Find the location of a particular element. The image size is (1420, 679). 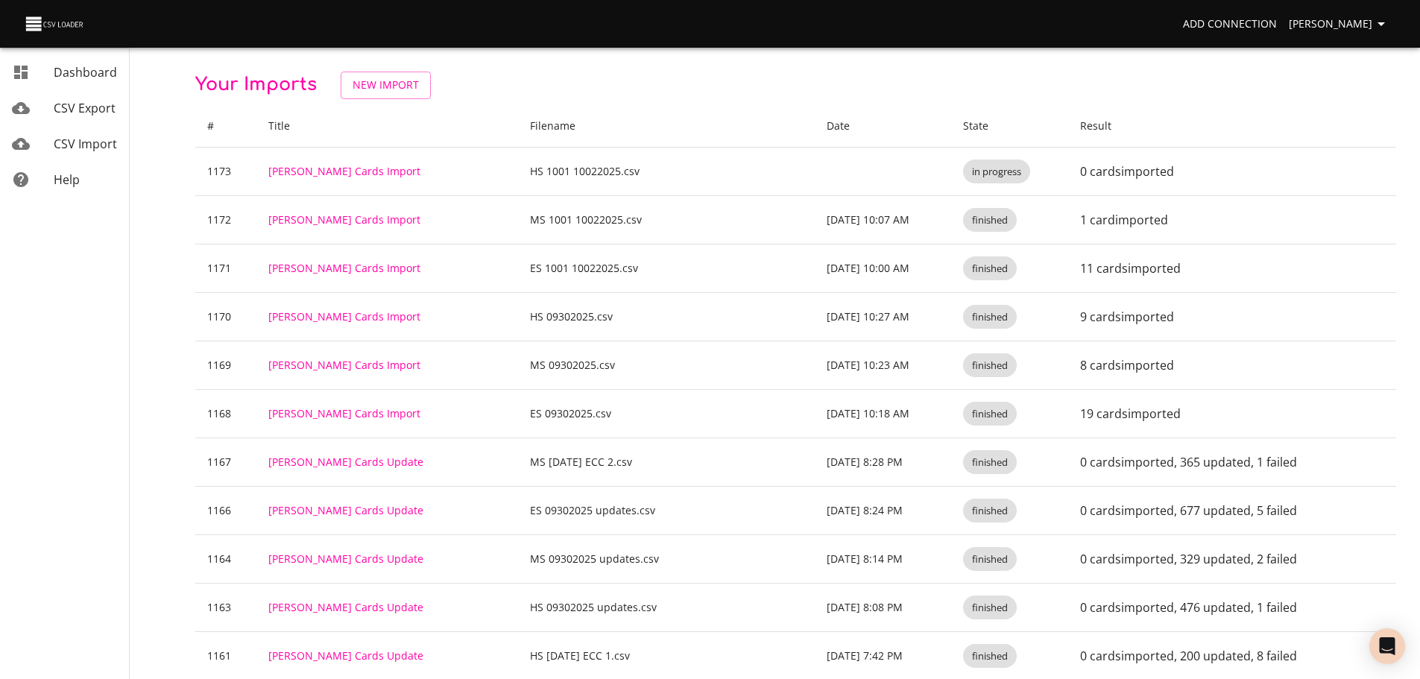

th: State is located at coordinates (1009, 126).